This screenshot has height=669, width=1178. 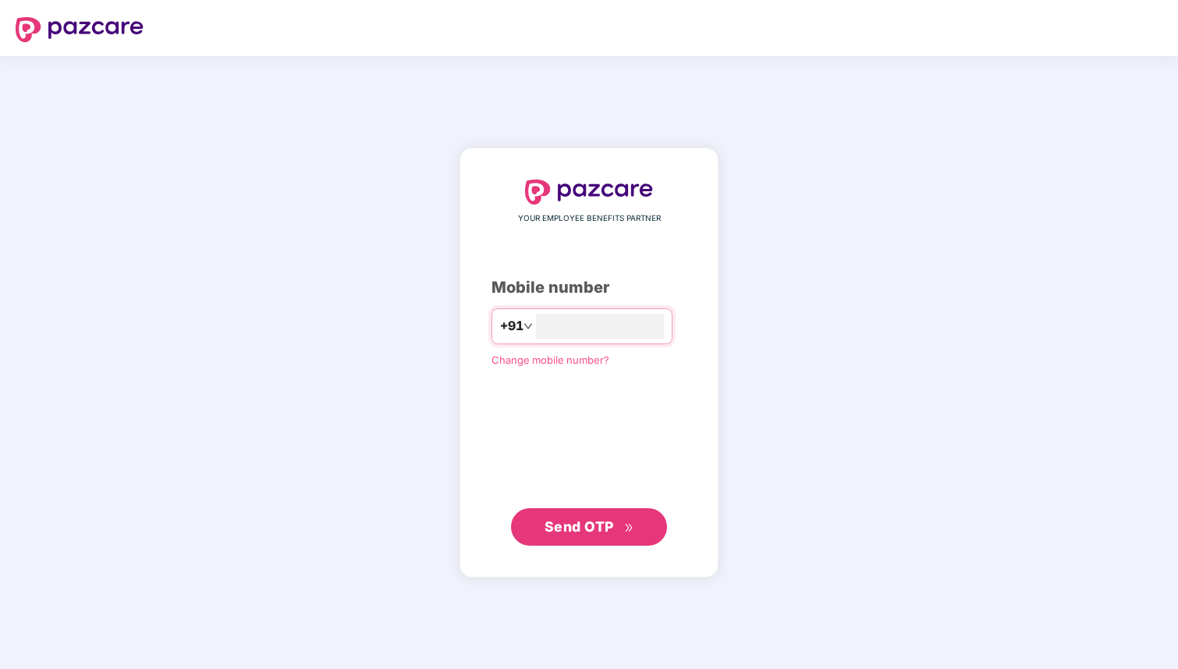 I want to click on a: Change mobile number?, so click(x=550, y=360).